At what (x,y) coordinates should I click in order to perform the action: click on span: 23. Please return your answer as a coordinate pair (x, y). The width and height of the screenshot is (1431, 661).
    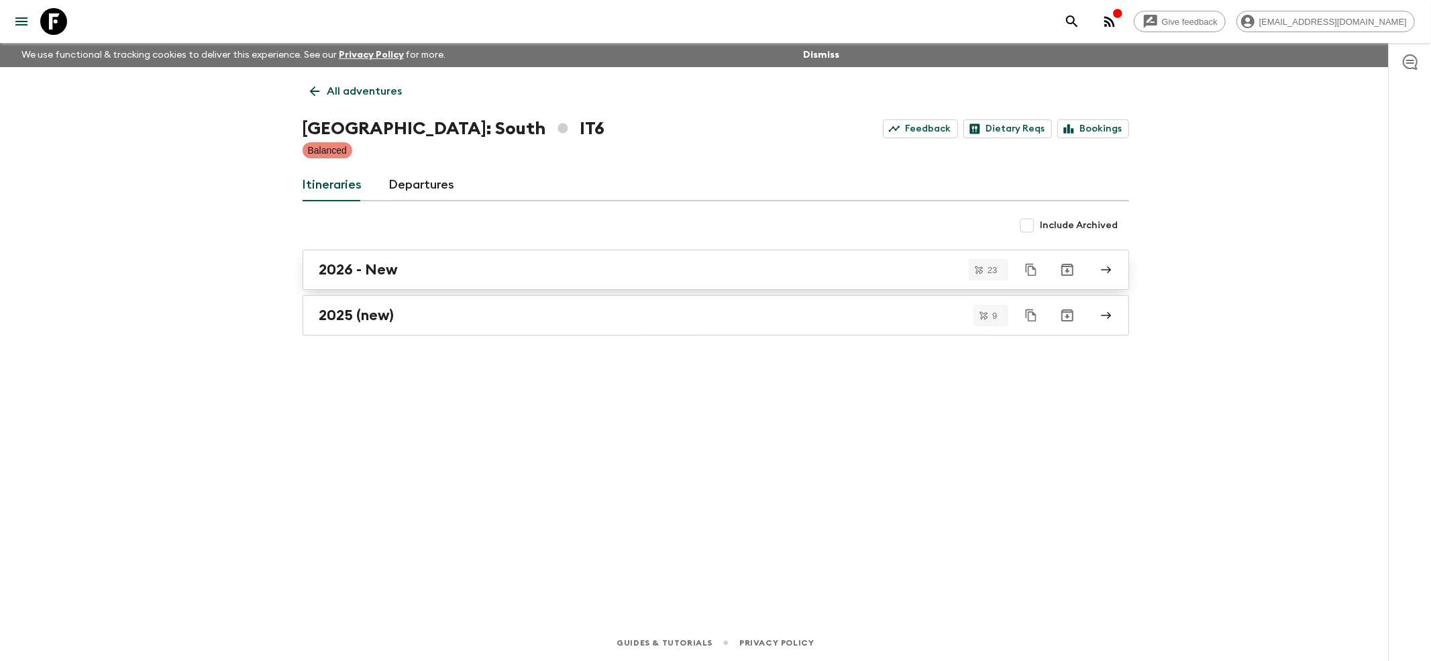
    Looking at the image, I should click on (992, 270).